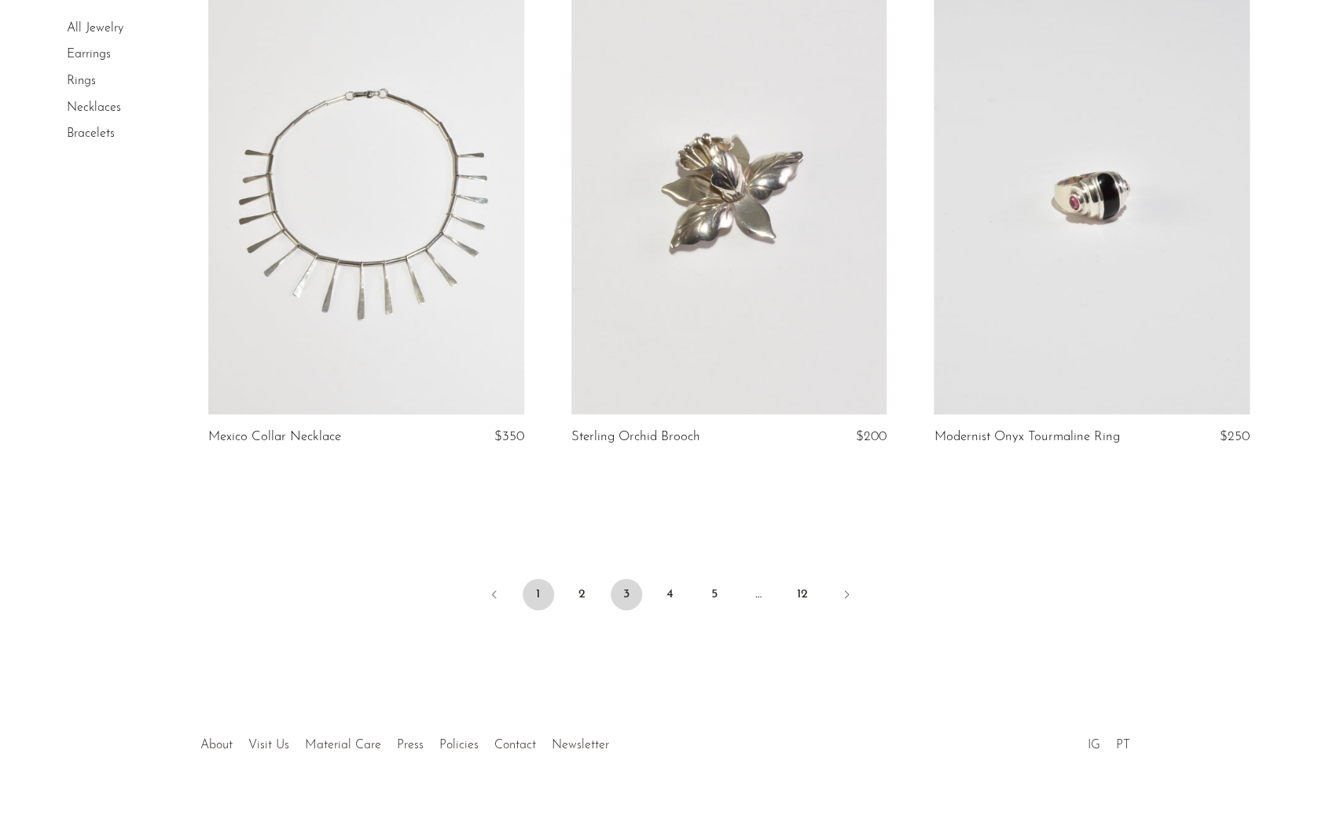 The image size is (1340, 834). What do you see at coordinates (405, 741) in the screenshot?
I see `ul: Quick links` at bounding box center [405, 741].